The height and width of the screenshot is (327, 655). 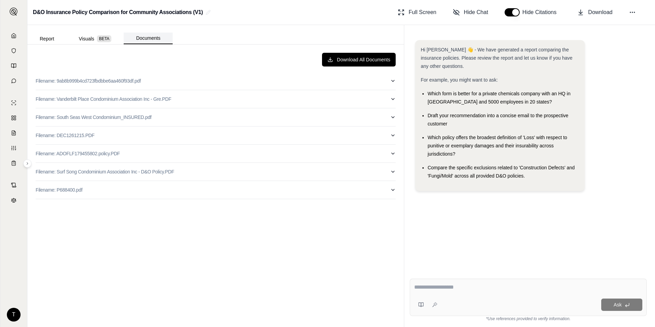 I want to click on p: Filename: Vanderbilt Place Condominium Association Inc - Gre.PDF, so click(x=103, y=99).